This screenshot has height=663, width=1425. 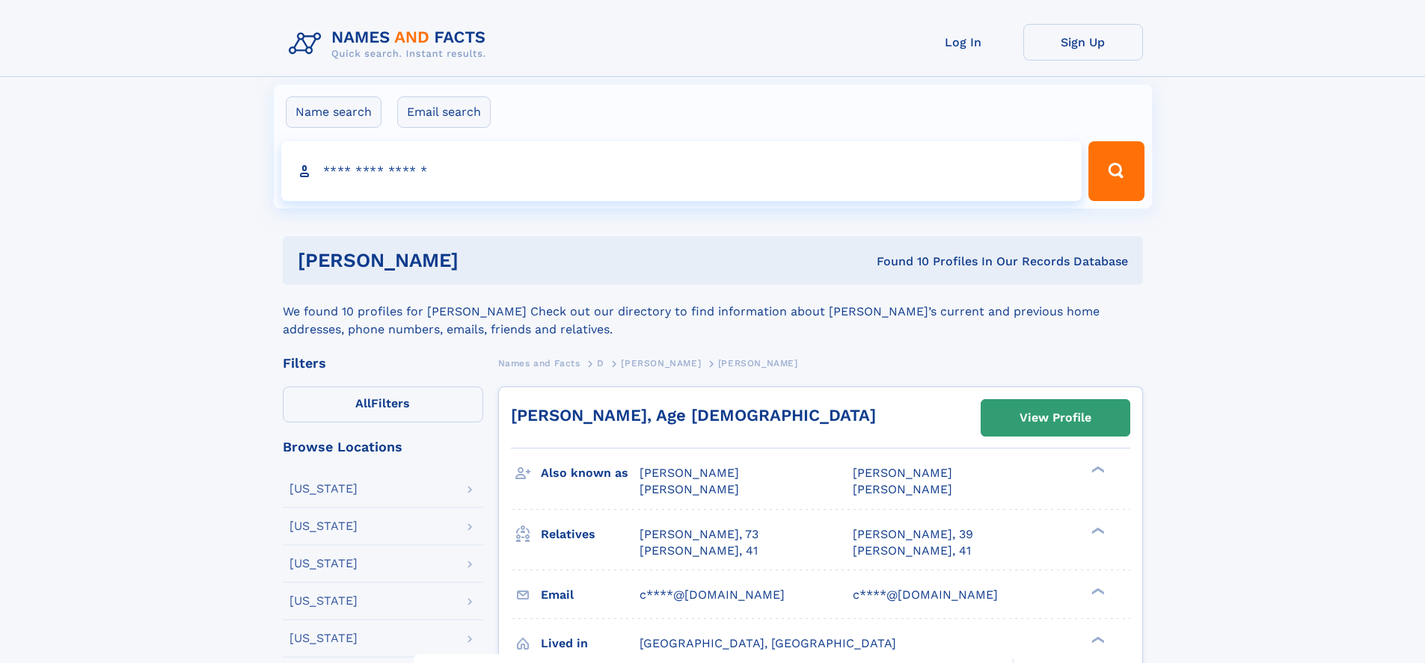 What do you see at coordinates (590, 473) in the screenshot?
I see `h3: Also known as` at bounding box center [590, 473].